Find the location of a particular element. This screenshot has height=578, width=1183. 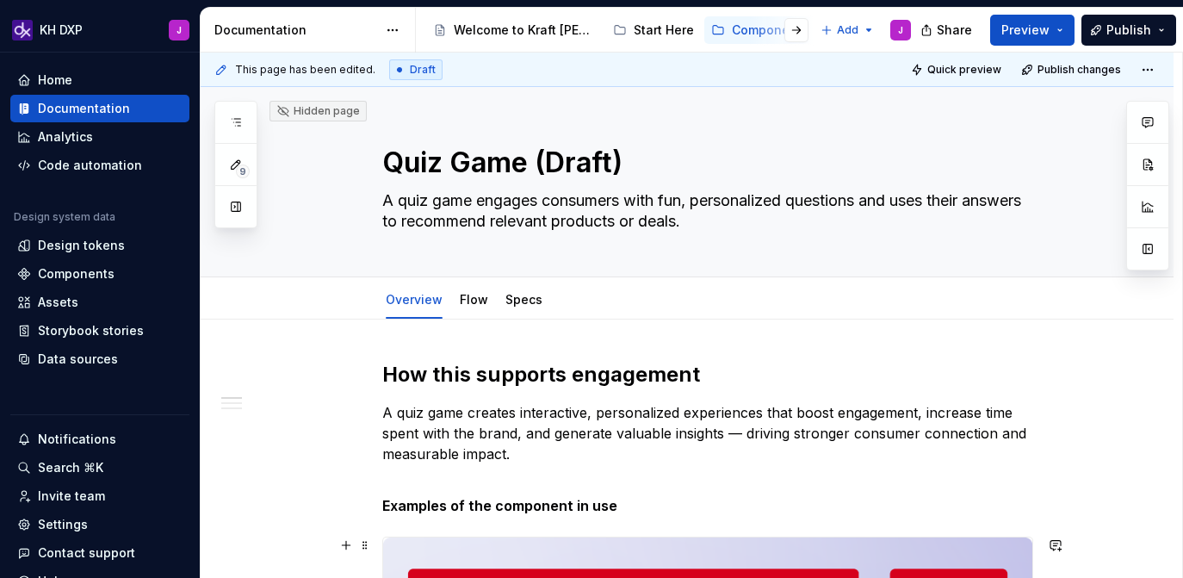

span: Add is located at coordinates (848, 30).